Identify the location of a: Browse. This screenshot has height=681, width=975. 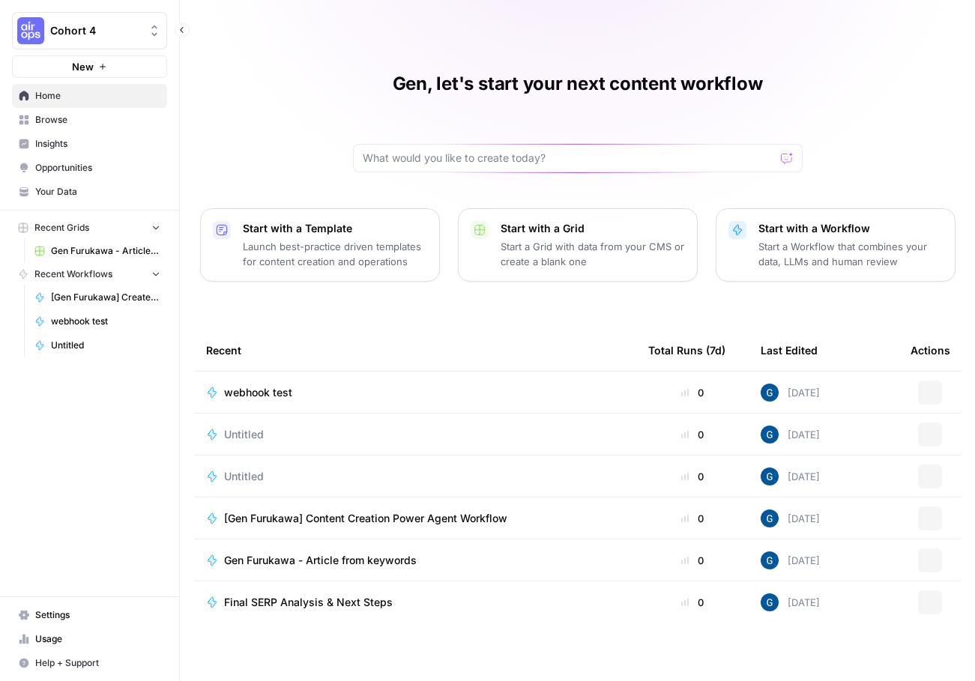
(89, 120).